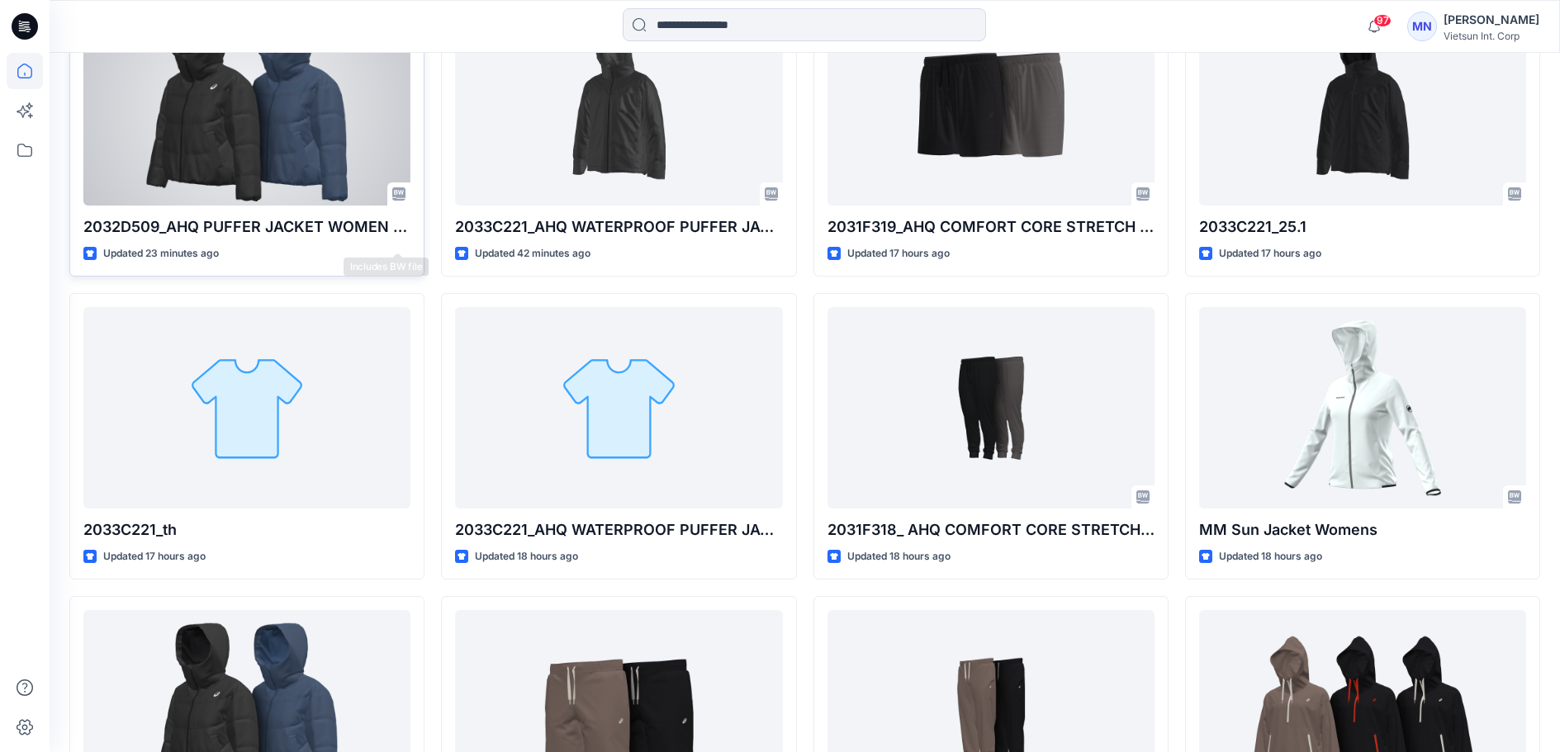 The width and height of the screenshot is (1560, 752). Describe the element at coordinates (1363, 227) in the screenshot. I see `p: 2033C221_25.1` at that location.